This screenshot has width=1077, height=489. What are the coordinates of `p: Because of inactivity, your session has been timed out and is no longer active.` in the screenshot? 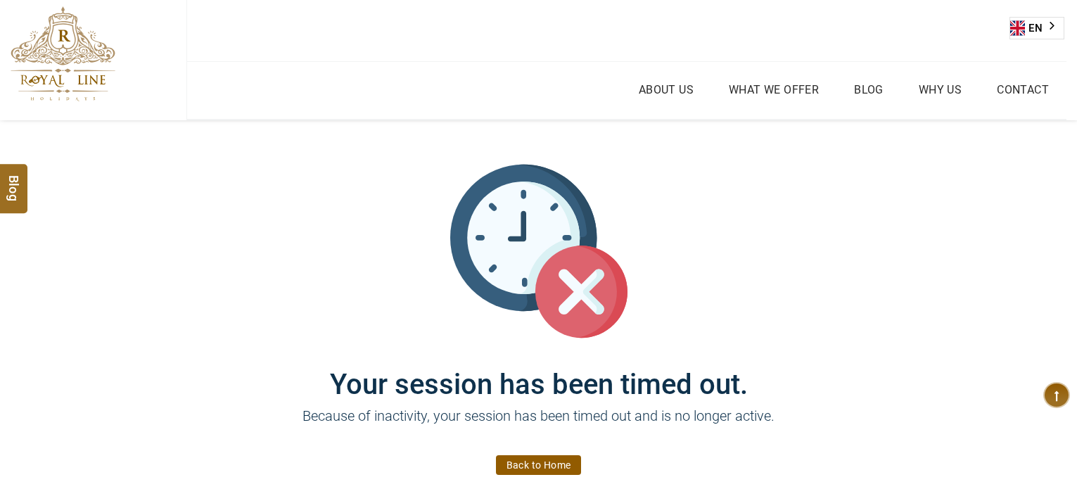 It's located at (539, 426).